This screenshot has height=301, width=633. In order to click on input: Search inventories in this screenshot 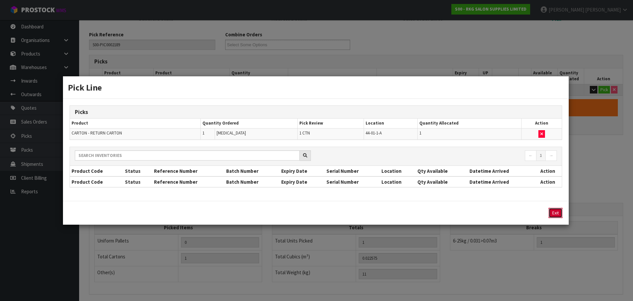, I will do `click(187, 155)`.